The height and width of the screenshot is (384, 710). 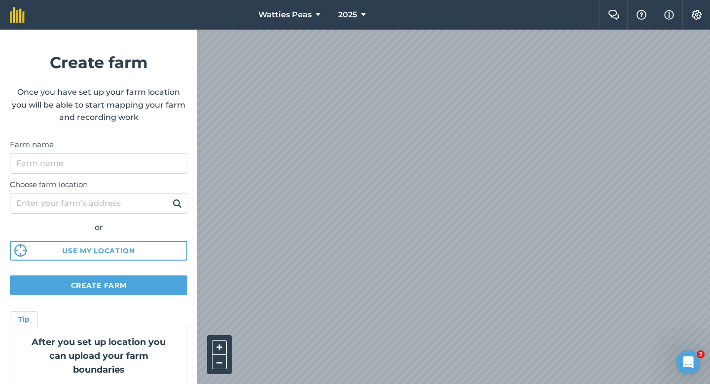 I want to click on img: Two speech bubbles overlapping with the left bubble in the forefront, so click(x=614, y=15).